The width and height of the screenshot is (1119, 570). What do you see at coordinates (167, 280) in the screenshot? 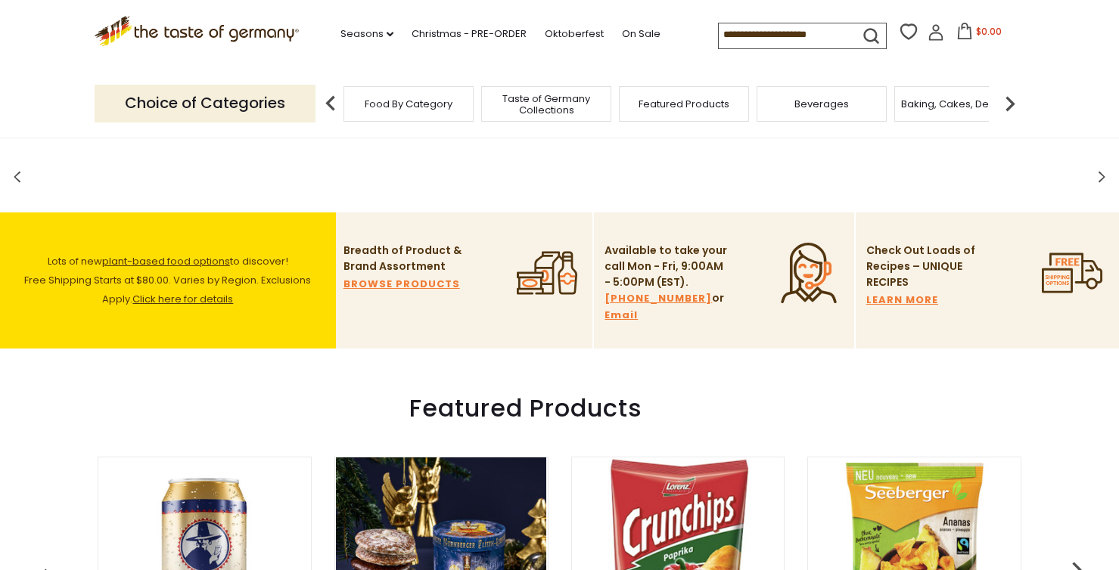
I see `span: Lots of new to discover! Free Shipping Starts at $80.00. Varies by Region. Exclusions Apply.` at bounding box center [167, 280].